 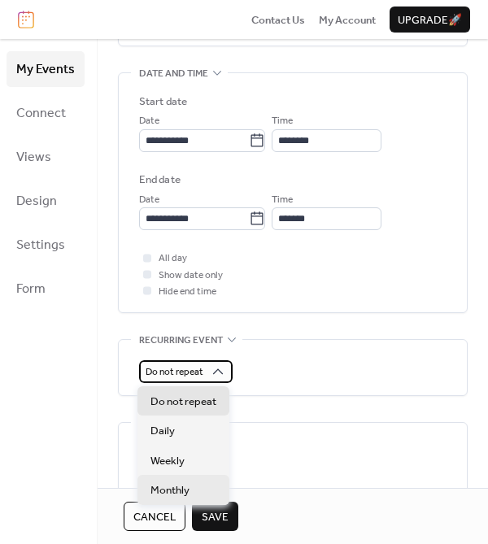 What do you see at coordinates (215, 518) in the screenshot?
I see `span: Save` at bounding box center [215, 518].